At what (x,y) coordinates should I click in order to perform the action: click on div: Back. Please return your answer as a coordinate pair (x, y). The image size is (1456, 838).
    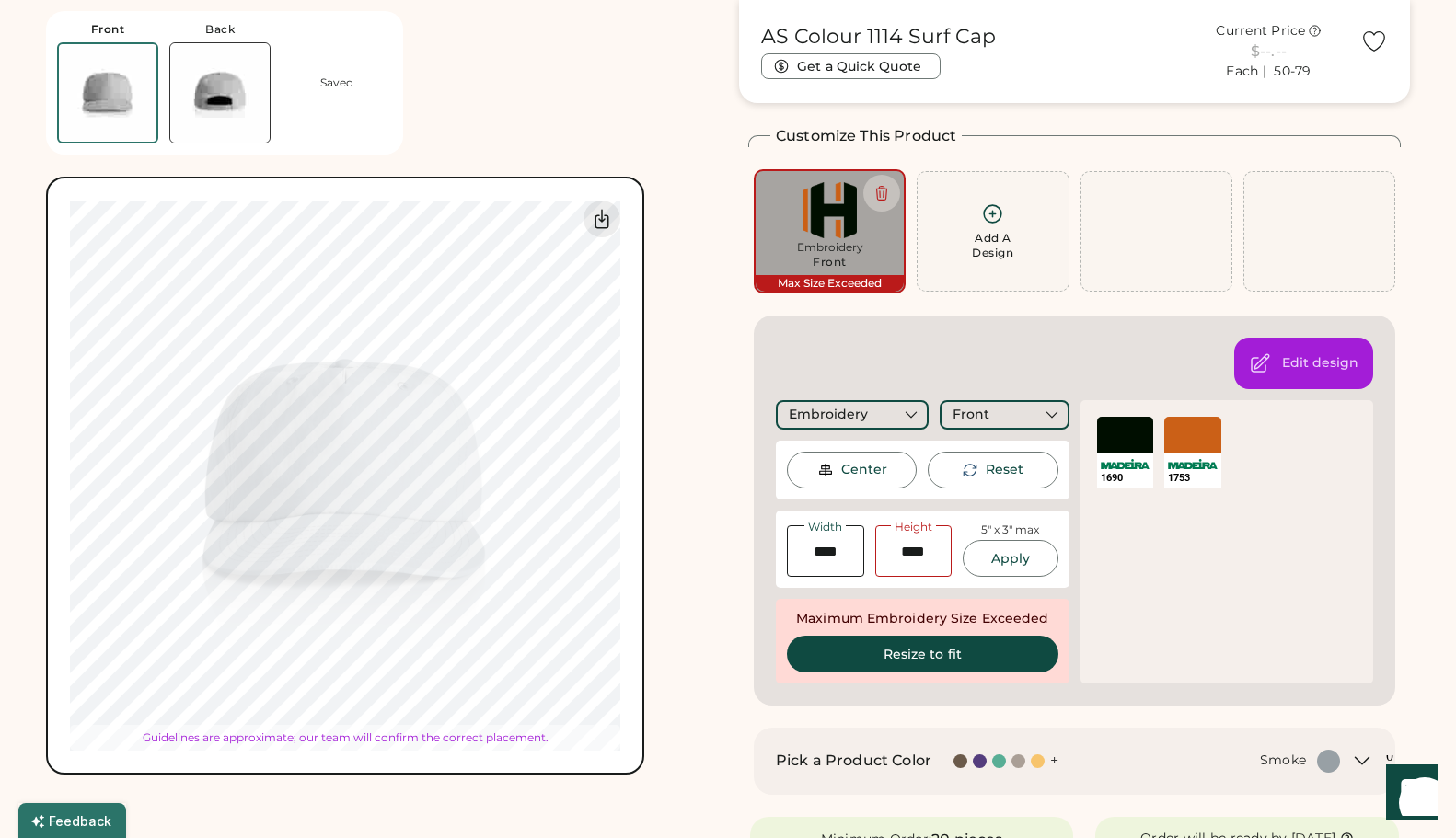
    Looking at the image, I should click on (220, 30).